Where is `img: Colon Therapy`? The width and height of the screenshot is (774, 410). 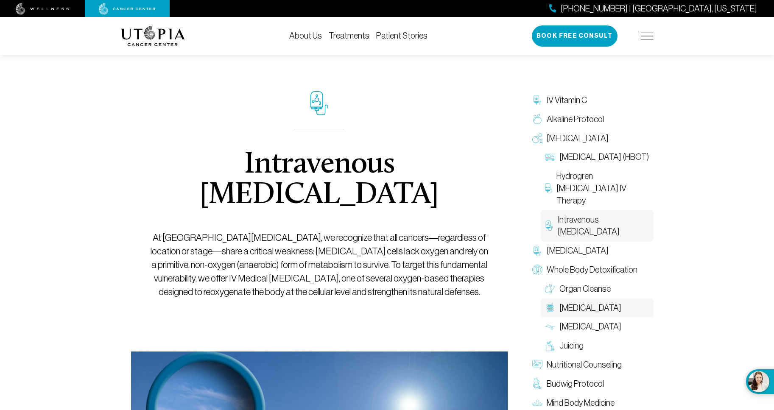 img: Colon Therapy is located at coordinates (550, 308).